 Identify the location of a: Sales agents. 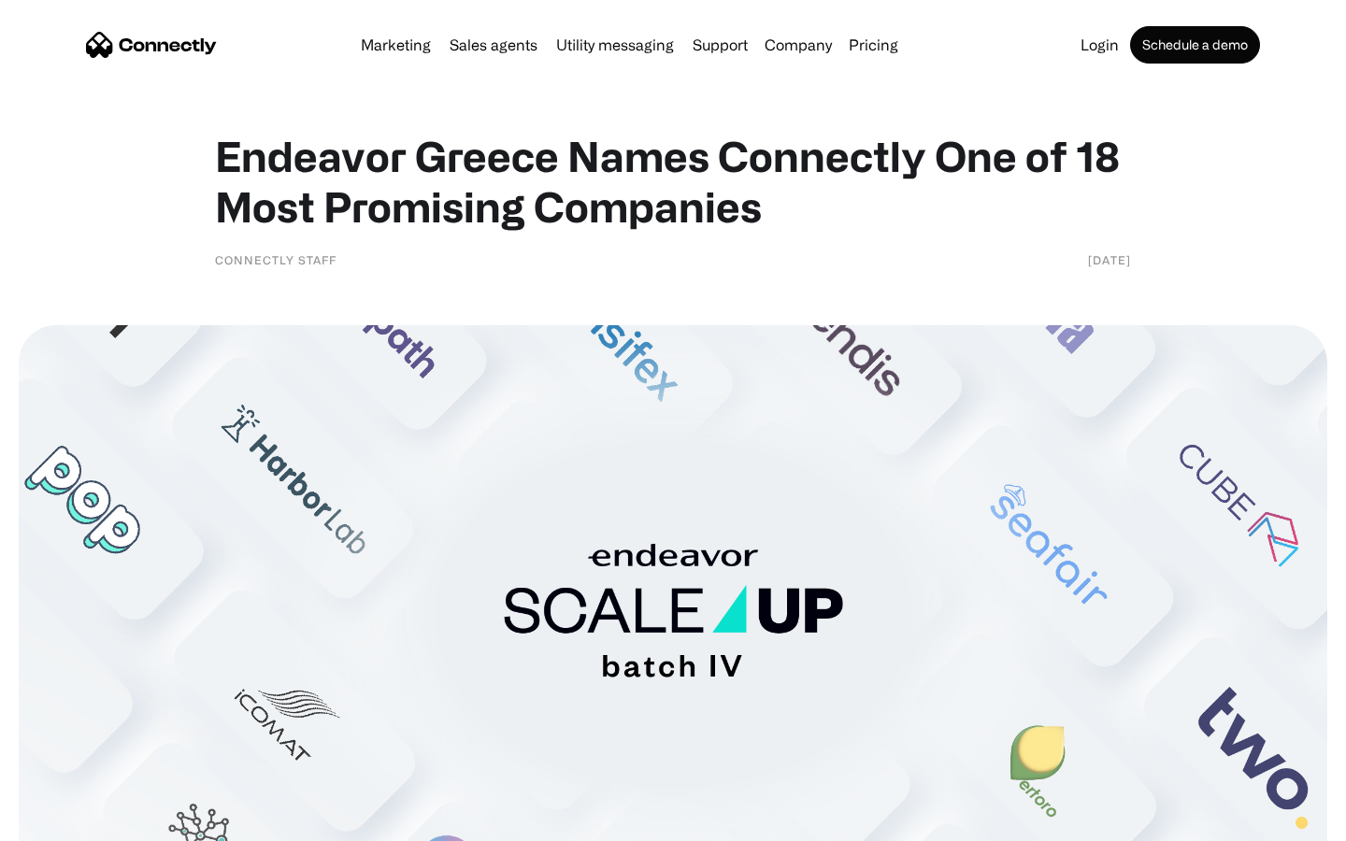
(494, 45).